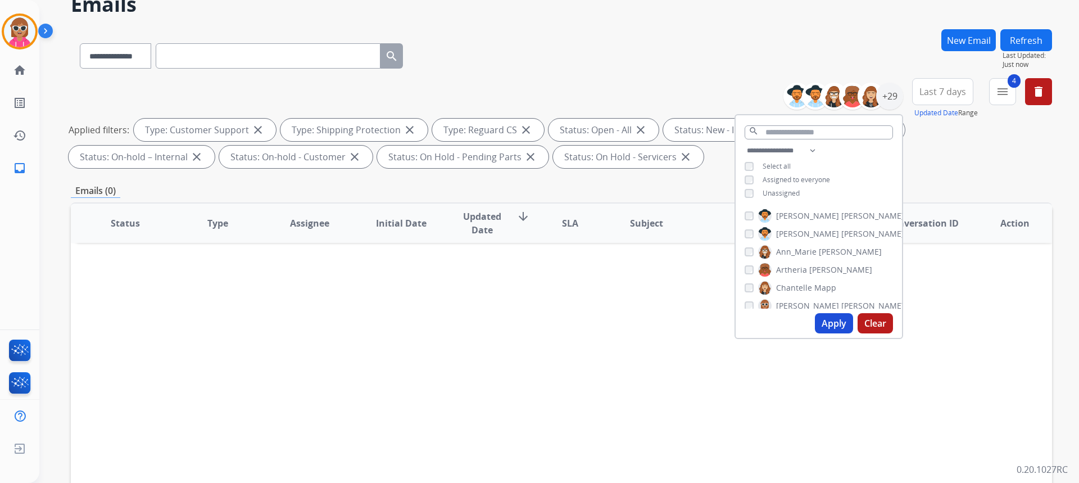  Describe the element at coordinates (570, 223) in the screenshot. I see `span: SLA` at that location.